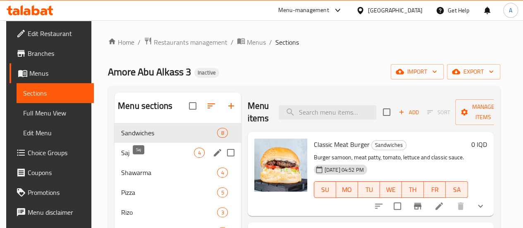 Image resolution: width=523 pixels, height=228 pixels. Describe the element at coordinates (55, 93) in the screenshot. I see `a: Sections` at that location.